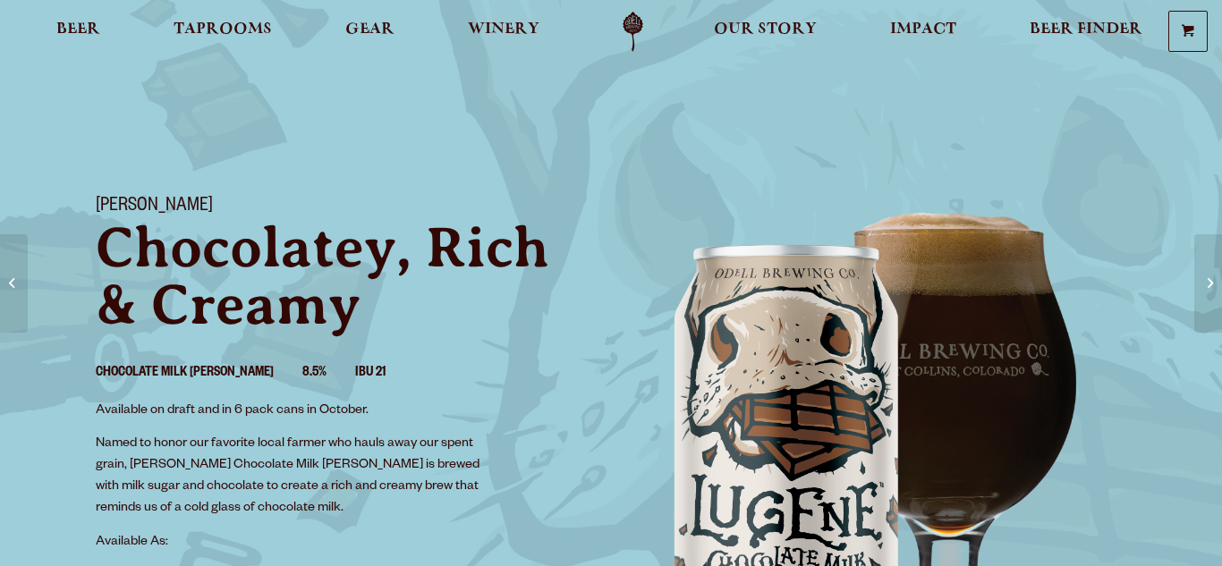 The width and height of the screenshot is (1222, 566). I want to click on span: Beer, so click(78, 30).